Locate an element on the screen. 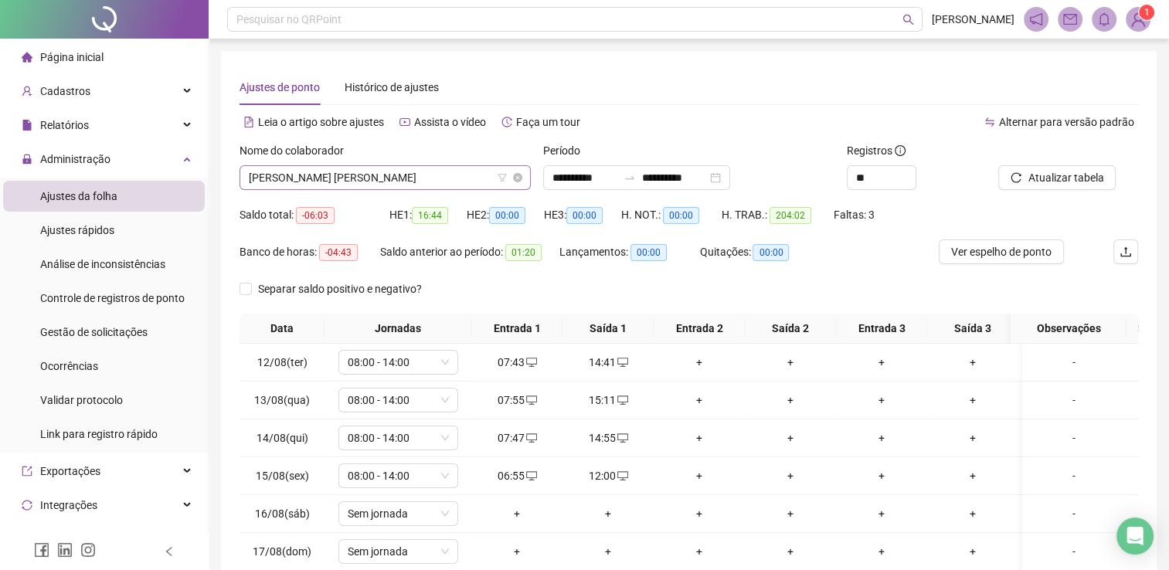 The height and width of the screenshot is (570, 1169). div: Histórico de ajustes is located at coordinates (392, 87).